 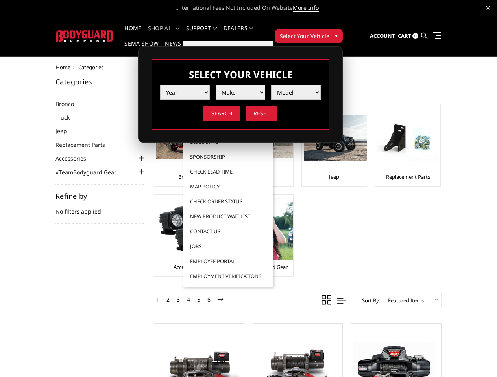 I want to click on a: Contact Us, so click(x=228, y=232).